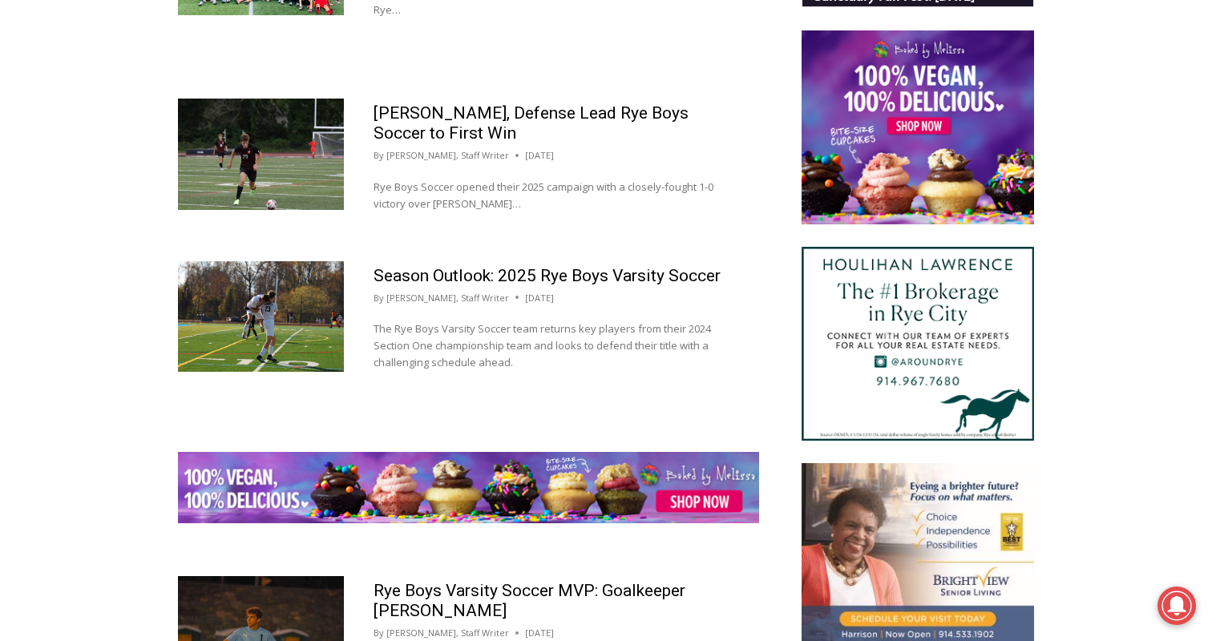 This screenshot has width=1212, height=641. Describe the element at coordinates (918, 344) in the screenshot. I see `a: Houlihan Lawrence The #1 Brokerage in Rye City` at that location.